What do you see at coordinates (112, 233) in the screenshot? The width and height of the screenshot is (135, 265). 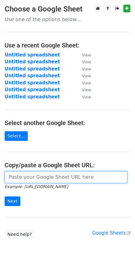 I see `a: Google Sheets` at bounding box center [112, 233].